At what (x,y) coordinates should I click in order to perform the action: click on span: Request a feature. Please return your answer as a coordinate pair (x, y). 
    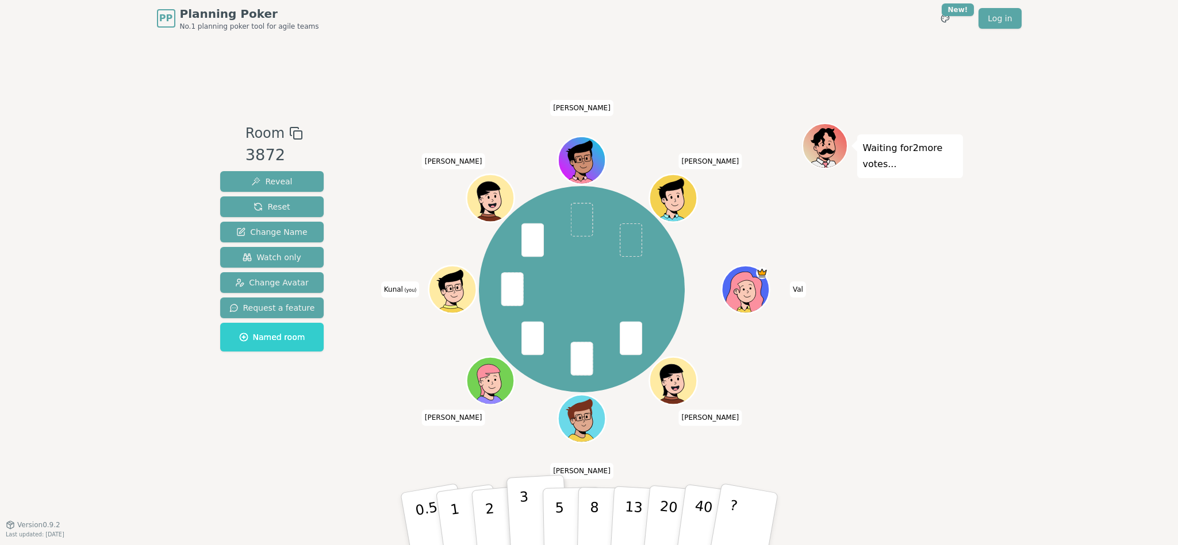
    Looking at the image, I should click on (272, 308).